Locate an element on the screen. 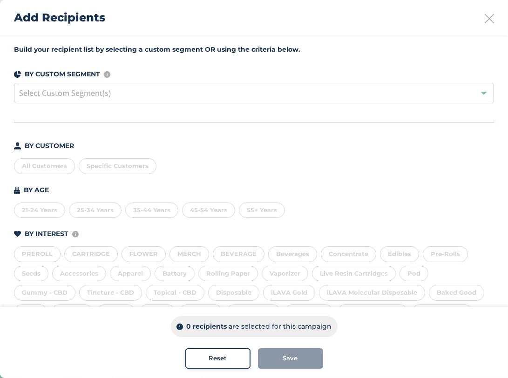 This screenshot has width=508, height=378. div: iLAVA Molecular Disposable is located at coordinates (372, 293).